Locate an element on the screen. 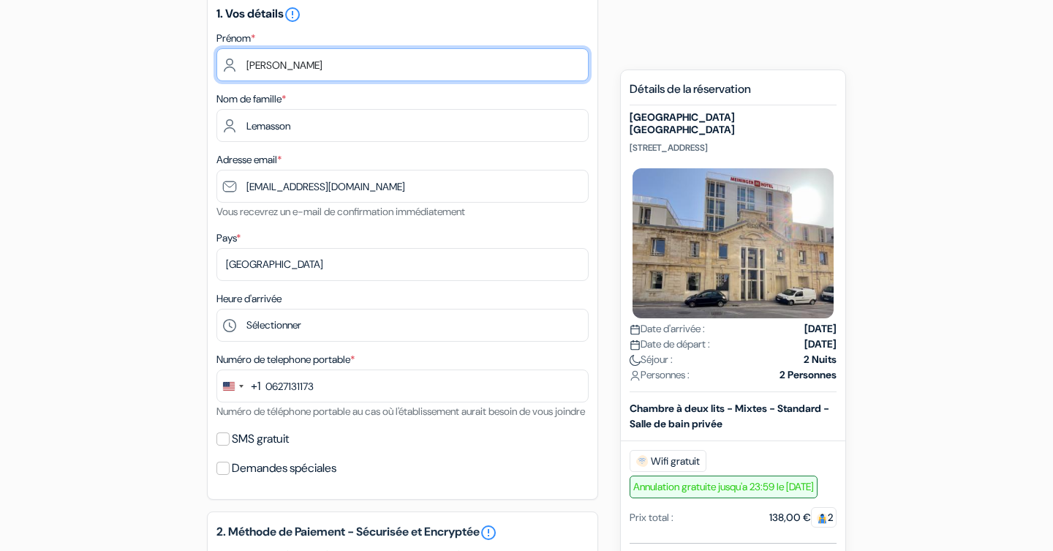 The width and height of the screenshot is (1053, 551). div: +1 is located at coordinates (255, 386).